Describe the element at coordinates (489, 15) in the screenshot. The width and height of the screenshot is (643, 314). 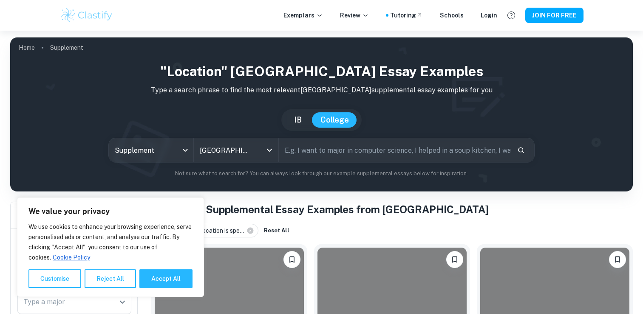
I see `a: Login` at that location.